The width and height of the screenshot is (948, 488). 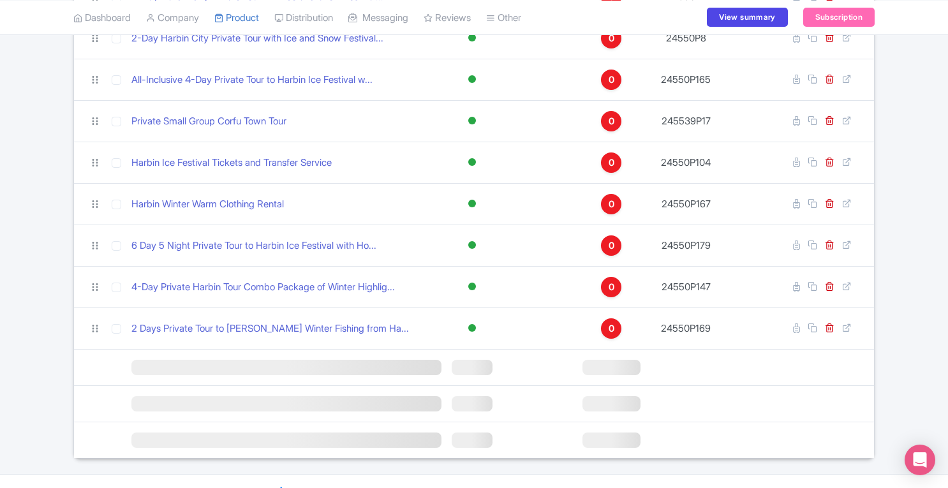 What do you see at coordinates (254, 246) in the screenshot?
I see `a: 6 Day 5 Night Private Tour to Harbin Ice Festival with Ho...` at bounding box center [254, 246].